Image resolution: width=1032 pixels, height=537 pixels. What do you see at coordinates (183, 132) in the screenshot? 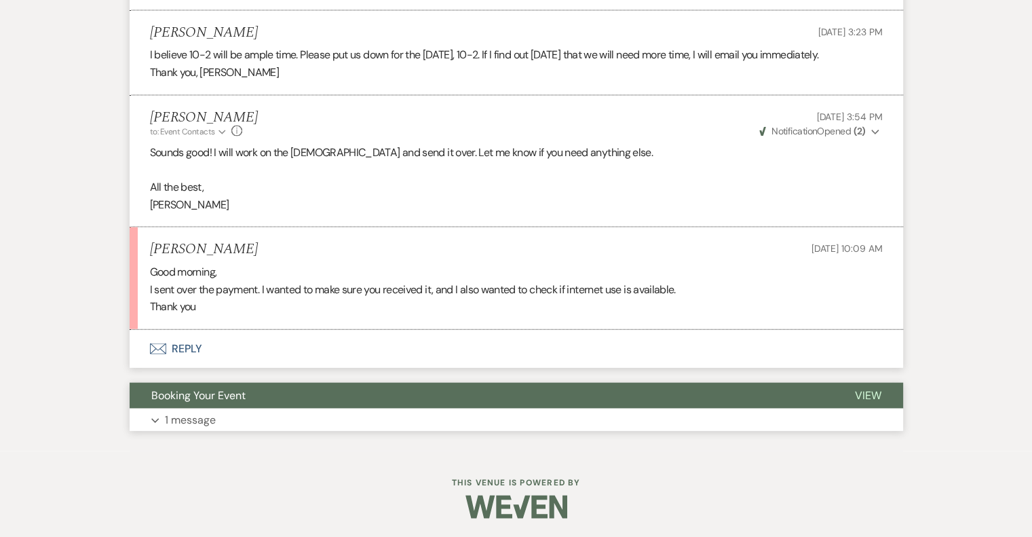
I see `span: to: Event Contacts` at bounding box center [183, 132].